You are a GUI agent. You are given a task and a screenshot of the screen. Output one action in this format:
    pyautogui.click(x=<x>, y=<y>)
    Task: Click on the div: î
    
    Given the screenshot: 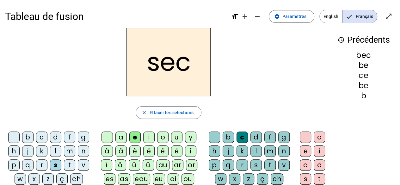 What is the action you would take?
    pyautogui.click(x=191, y=151)
    